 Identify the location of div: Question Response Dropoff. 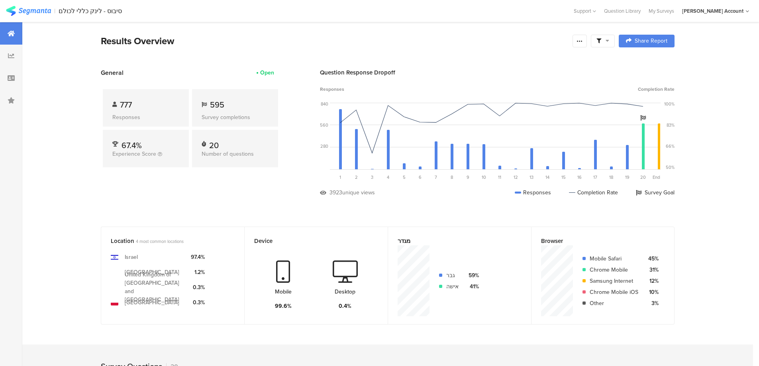
(497, 72).